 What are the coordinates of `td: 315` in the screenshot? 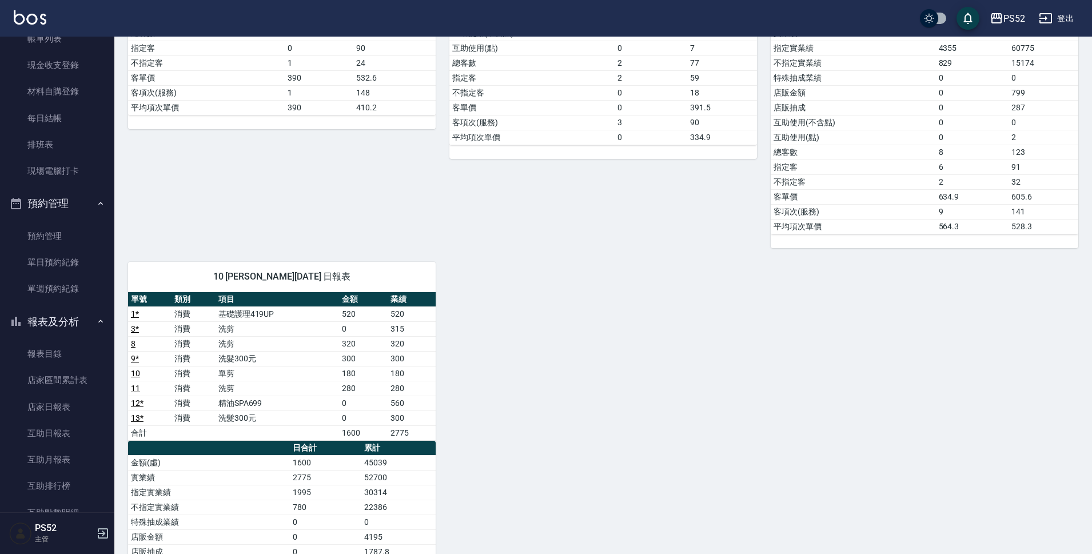 It's located at (411, 329).